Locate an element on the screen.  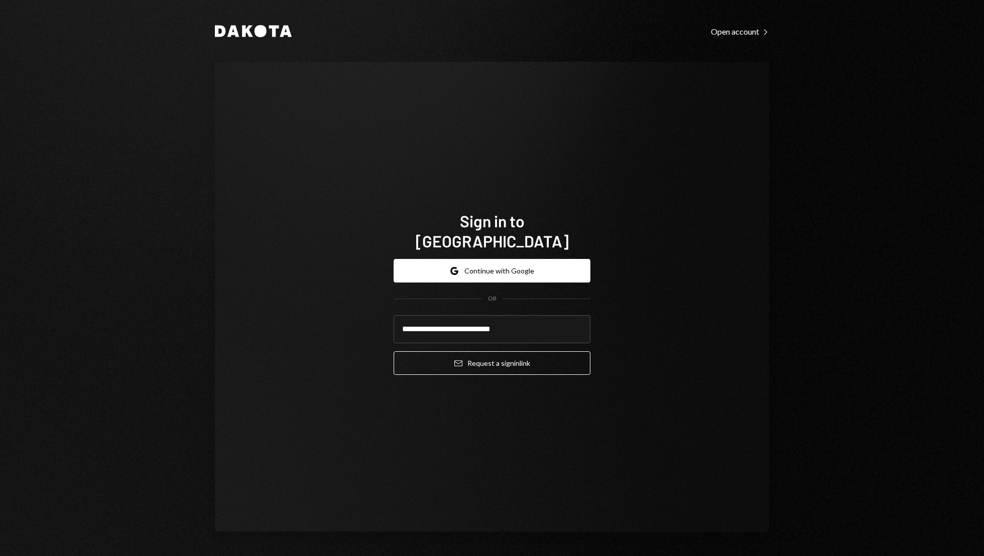
div: OR is located at coordinates (492, 299).